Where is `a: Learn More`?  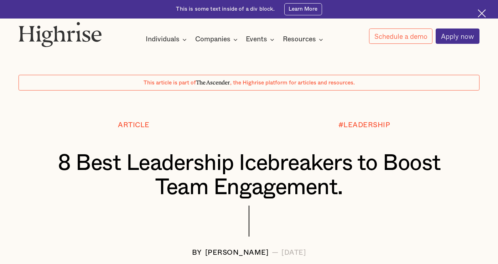 a: Learn More is located at coordinates (303, 9).